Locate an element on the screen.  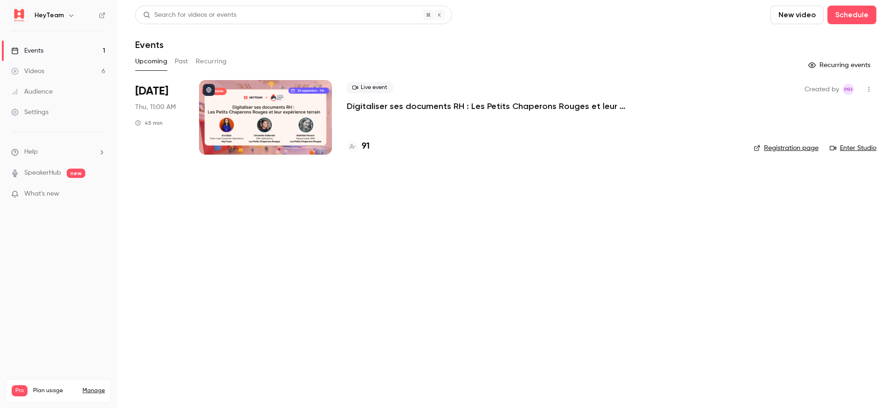
p: Digitaliser ses documents RH : Les Petits Chaperons Rouges et leur expérience terrain is located at coordinates (487, 106).